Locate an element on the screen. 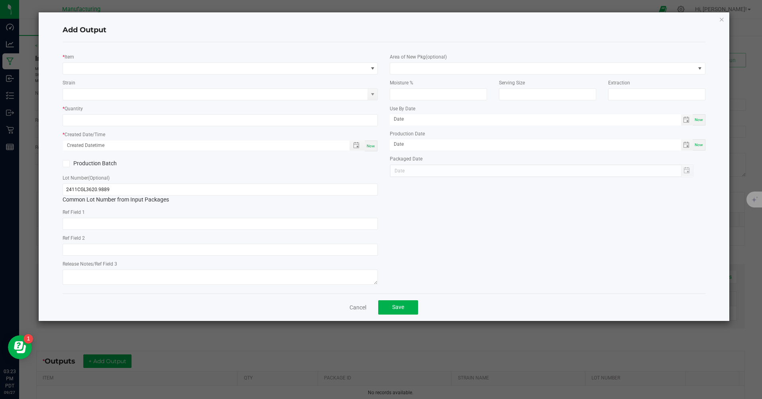 Image resolution: width=762 pixels, height=399 pixels. span: (Optional) is located at coordinates (99, 178).